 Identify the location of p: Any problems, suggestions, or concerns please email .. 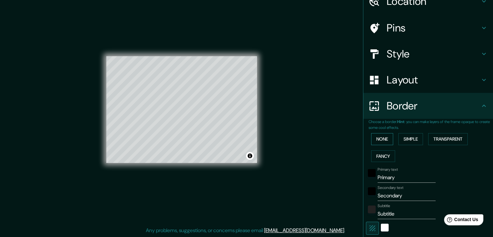
(246, 230).